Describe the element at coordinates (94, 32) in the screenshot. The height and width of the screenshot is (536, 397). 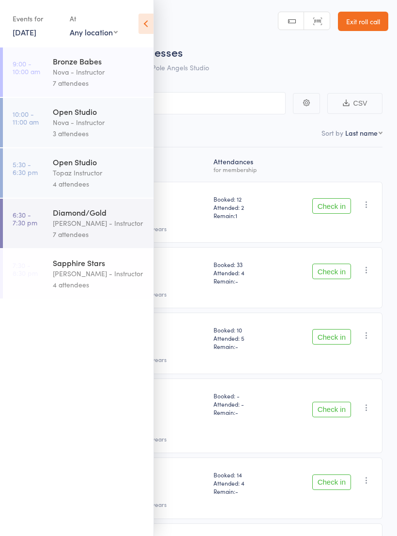
I see `div: Any location` at that location.